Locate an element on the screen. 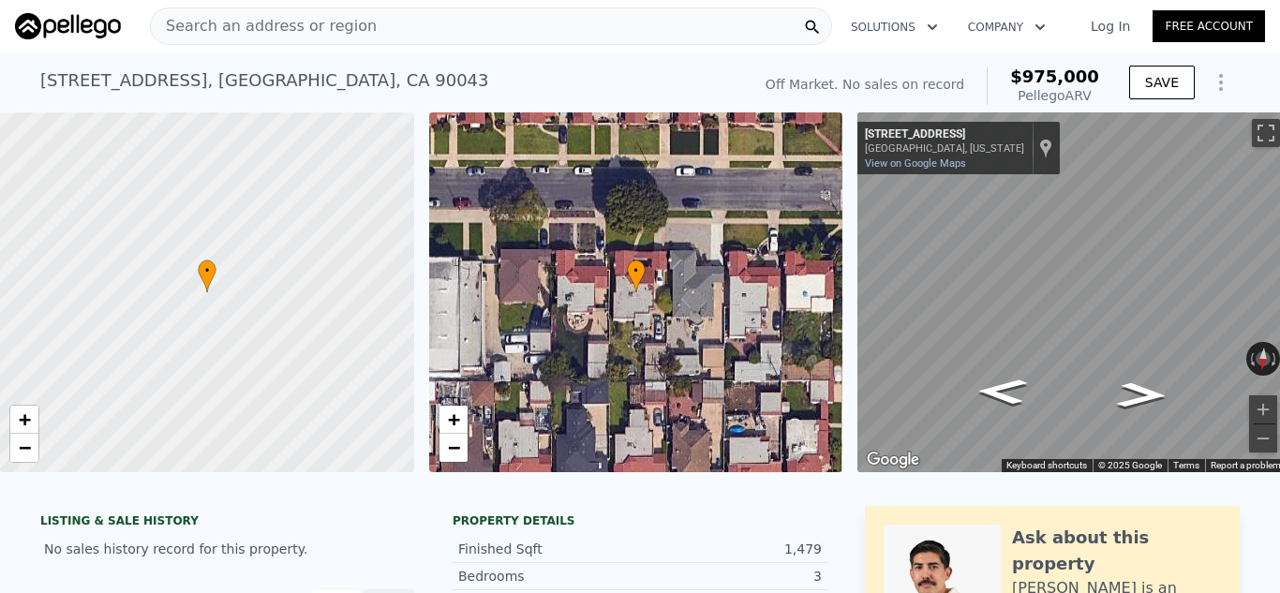 This screenshot has width=1280, height=593. button: Rotate counterclockwise is located at coordinates (1251, 359).